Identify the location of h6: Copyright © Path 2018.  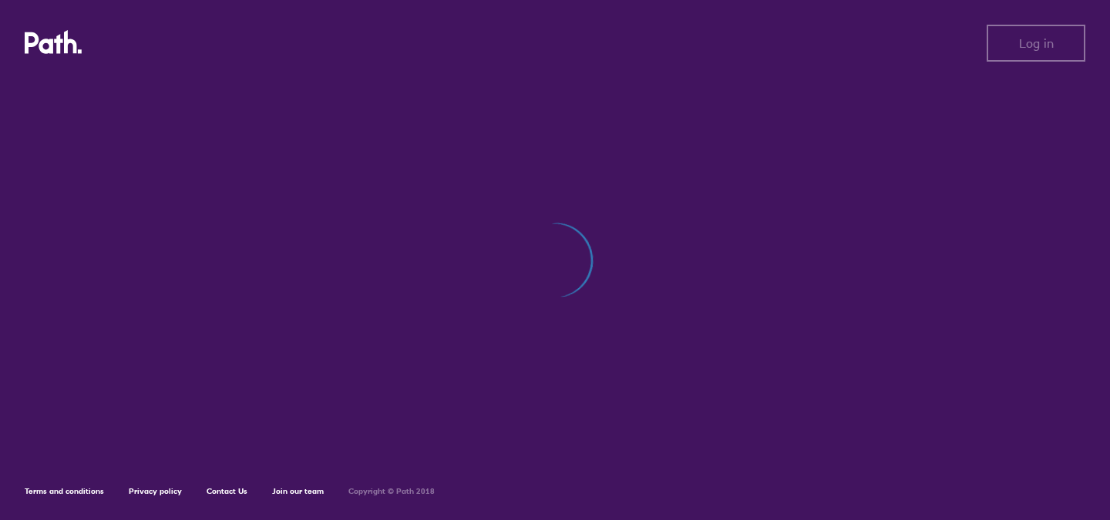
(392, 492).